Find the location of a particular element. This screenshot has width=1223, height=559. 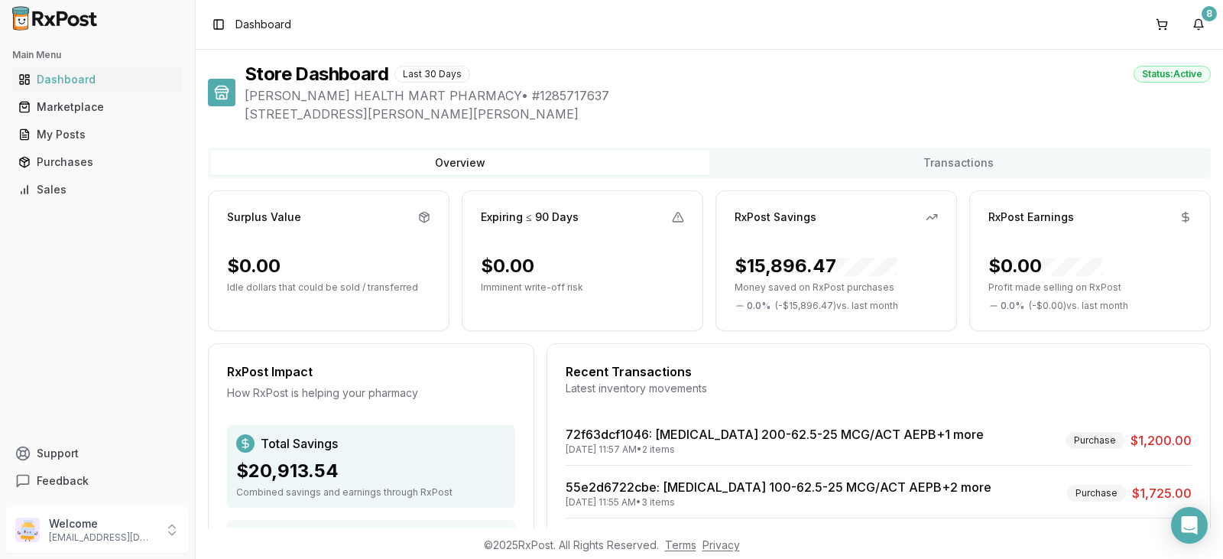

a: Privacy is located at coordinates (721, 544).